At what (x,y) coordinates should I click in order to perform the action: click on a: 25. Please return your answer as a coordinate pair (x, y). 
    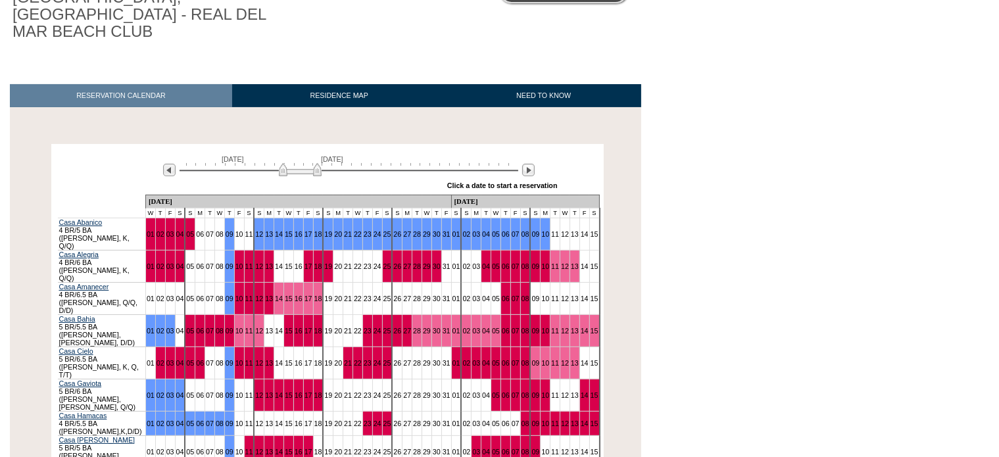
    Looking at the image, I should click on (388, 234).